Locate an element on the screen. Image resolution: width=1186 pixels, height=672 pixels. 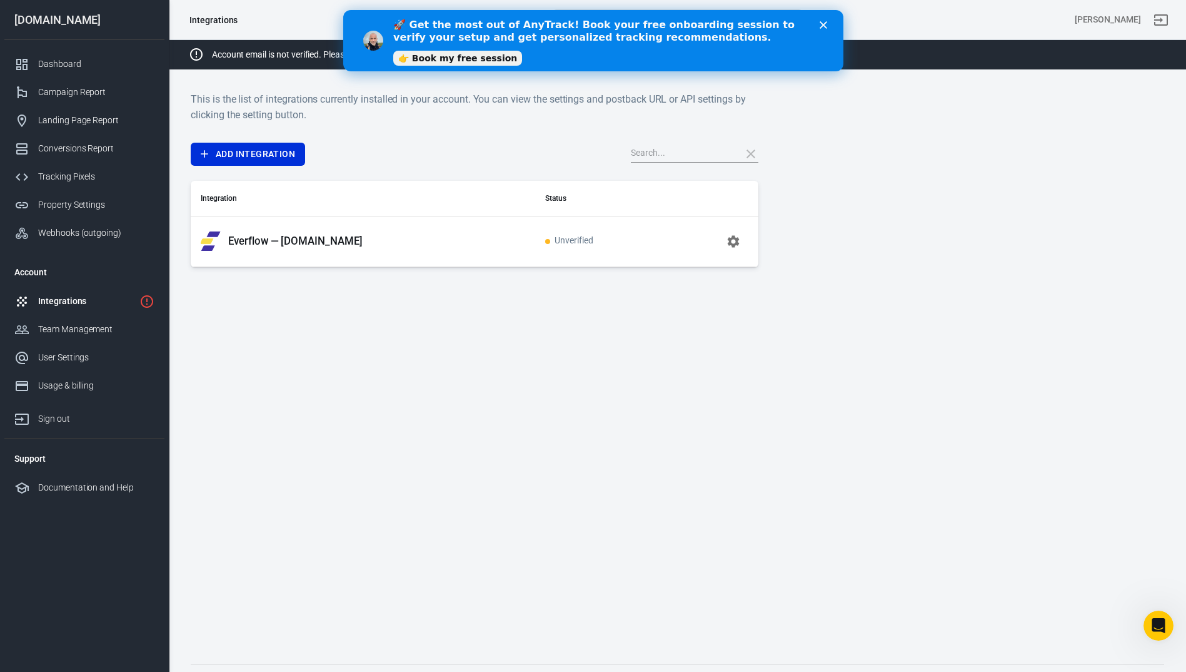
a: User Settings is located at coordinates (84, 357).